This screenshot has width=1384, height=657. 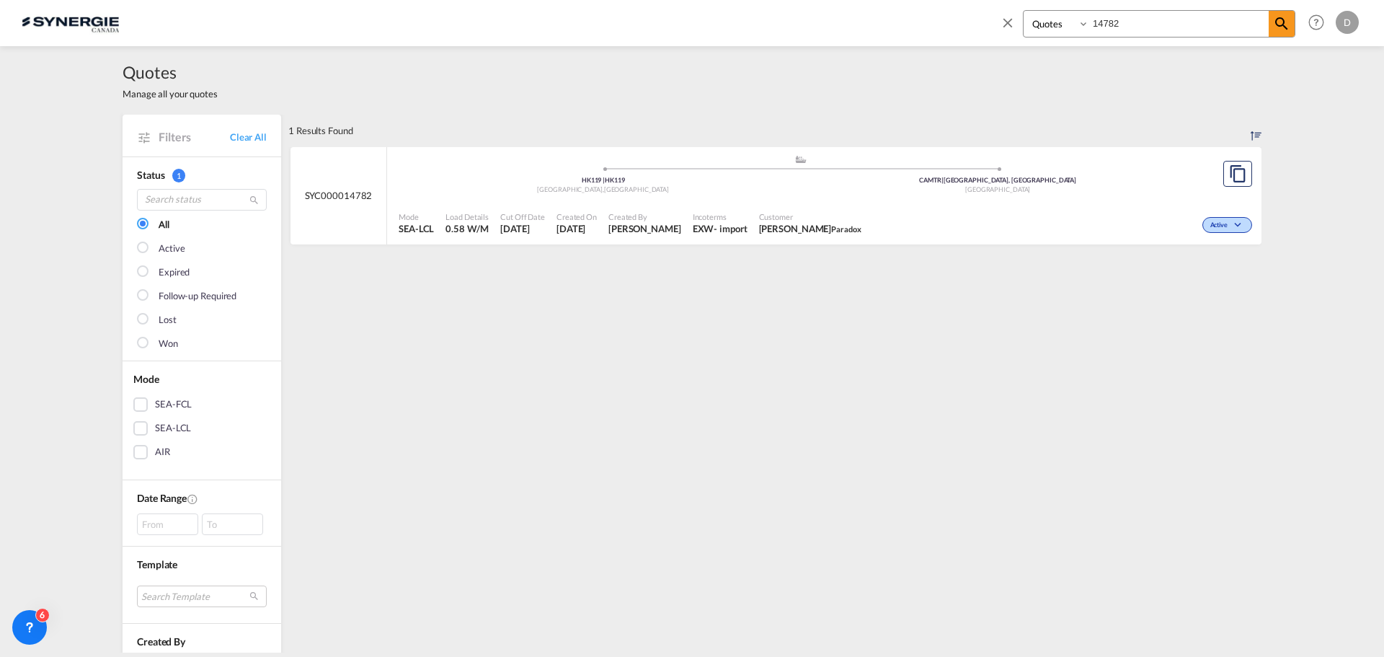 I want to click on span: Paradox, so click(x=846, y=229).